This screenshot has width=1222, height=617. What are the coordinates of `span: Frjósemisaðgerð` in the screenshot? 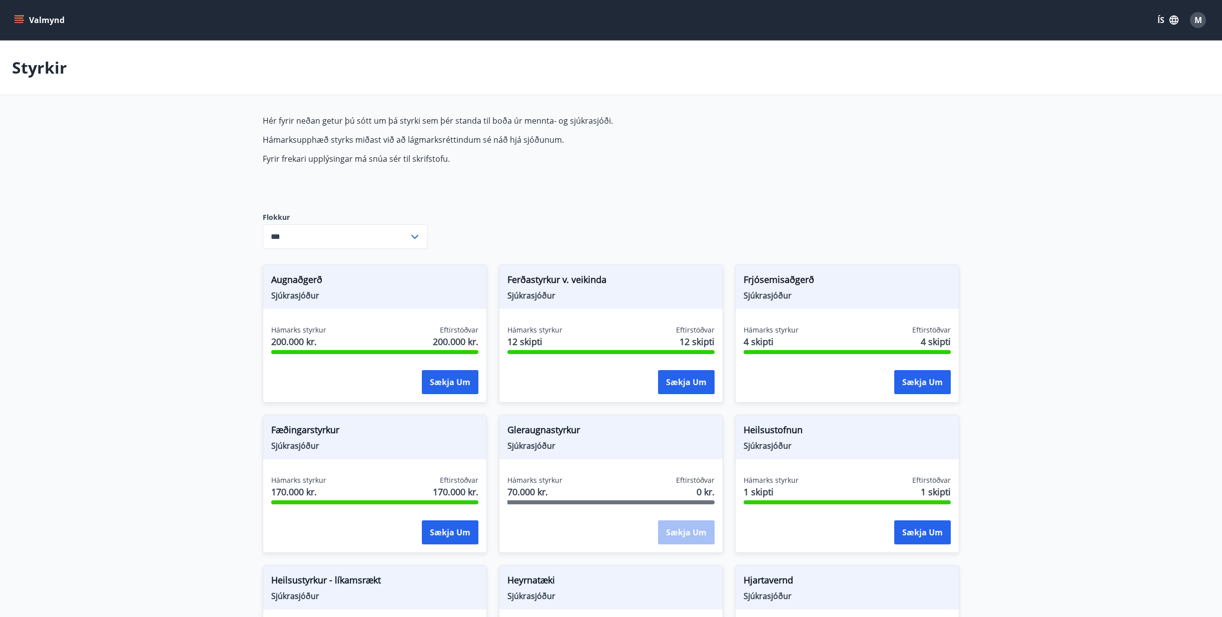 It's located at (847, 281).